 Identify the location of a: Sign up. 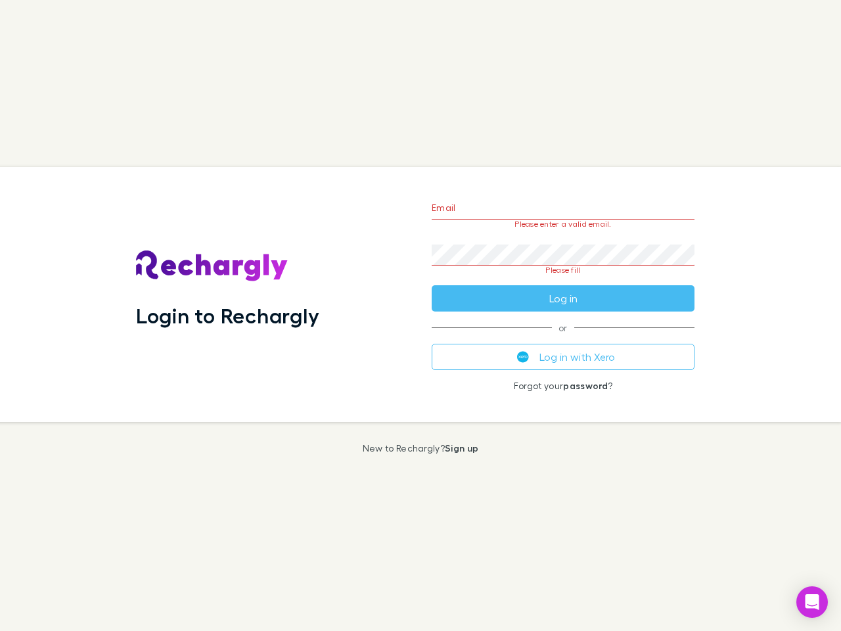
(461, 447).